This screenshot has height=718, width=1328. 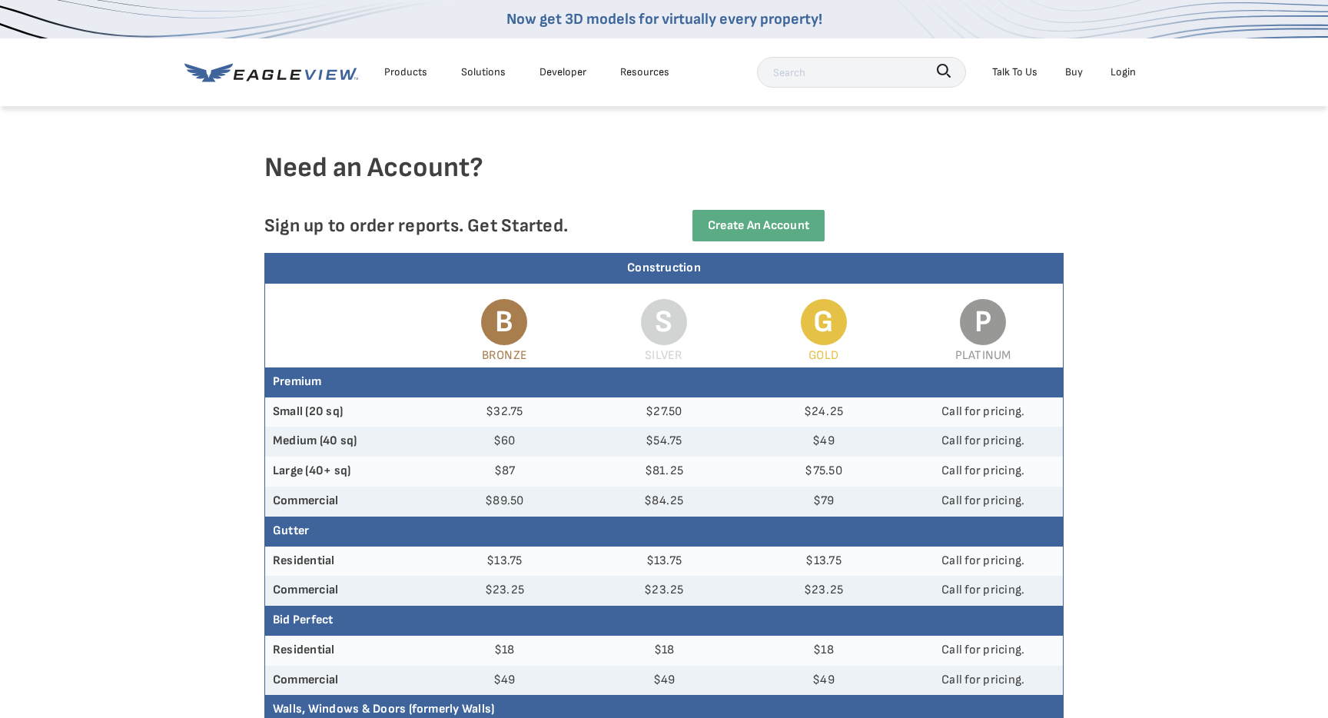 What do you see at coordinates (663, 355) in the screenshot?
I see `span: Silver` at bounding box center [663, 355].